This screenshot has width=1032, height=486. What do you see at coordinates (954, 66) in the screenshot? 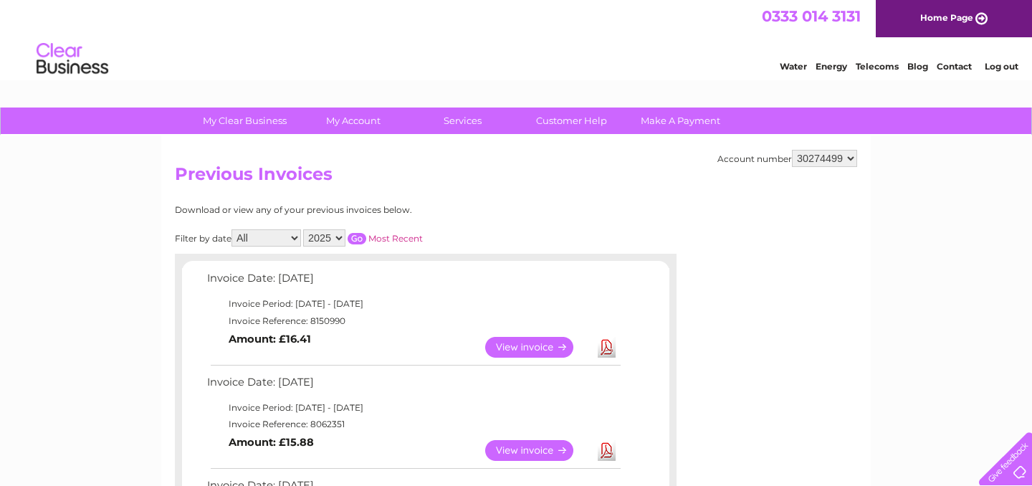
I see `a: Contact` at bounding box center [954, 66].